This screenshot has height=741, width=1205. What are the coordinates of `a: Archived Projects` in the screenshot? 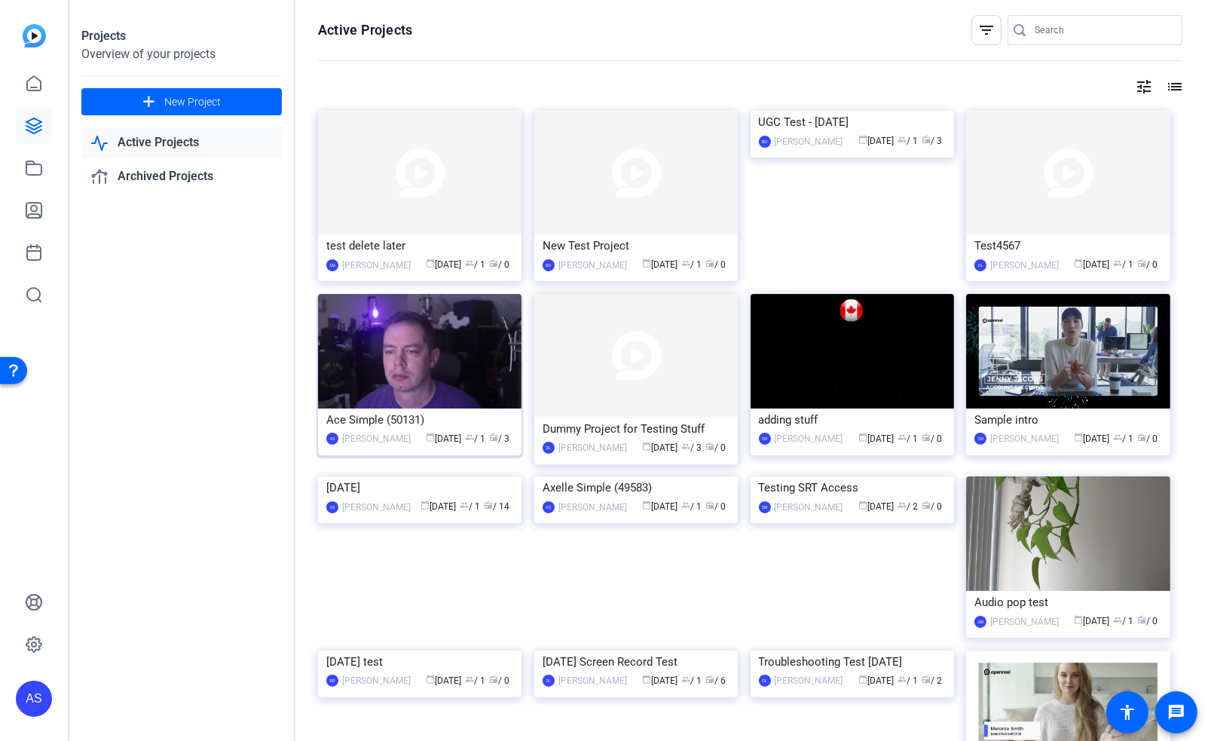 It's located at (182, 176).